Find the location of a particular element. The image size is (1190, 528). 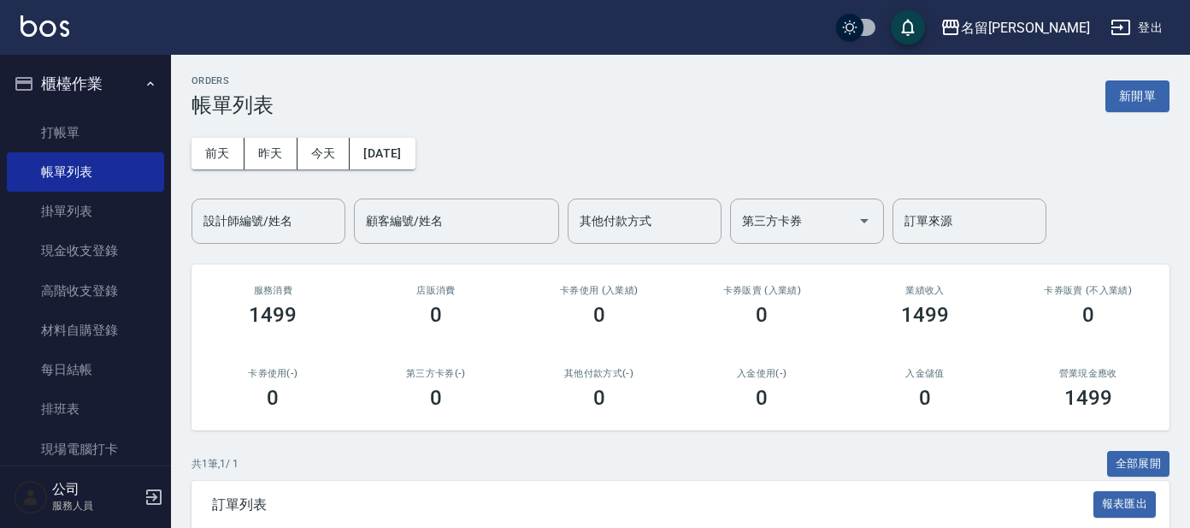

a: 報表匯出 is located at coordinates (1125, 503).